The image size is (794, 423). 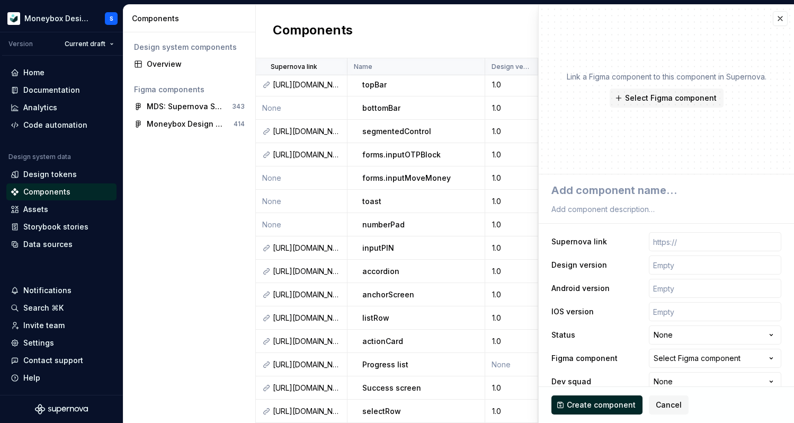 I want to click on a: Settings, so click(x=61, y=343).